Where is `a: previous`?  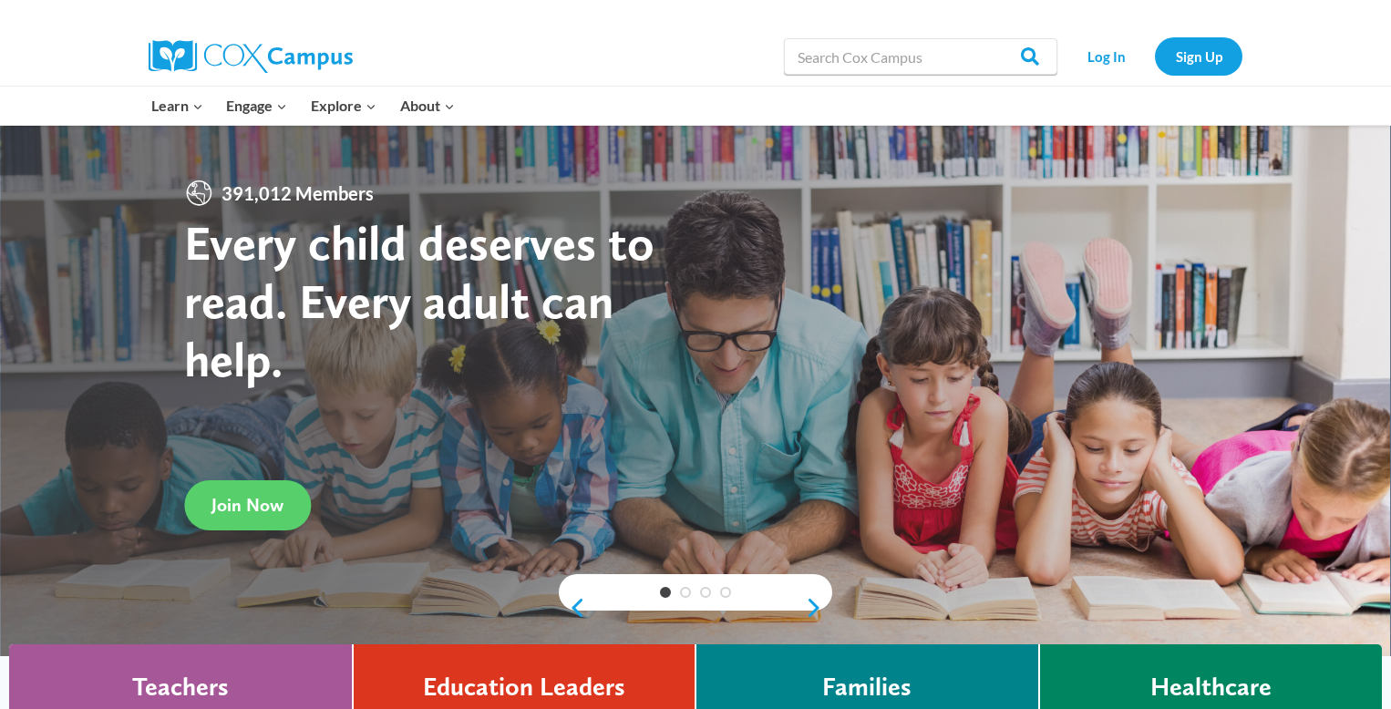 a: previous is located at coordinates (572, 608).